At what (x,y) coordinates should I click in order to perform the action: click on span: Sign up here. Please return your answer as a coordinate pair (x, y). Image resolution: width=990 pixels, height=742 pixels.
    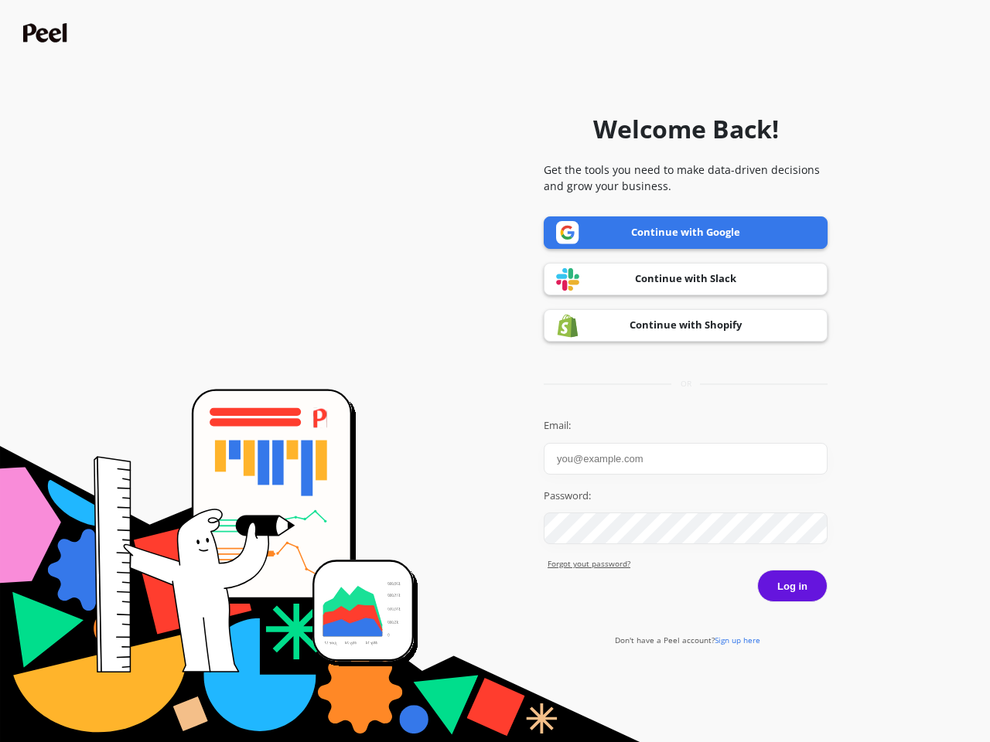
    Looking at the image, I should click on (737, 640).